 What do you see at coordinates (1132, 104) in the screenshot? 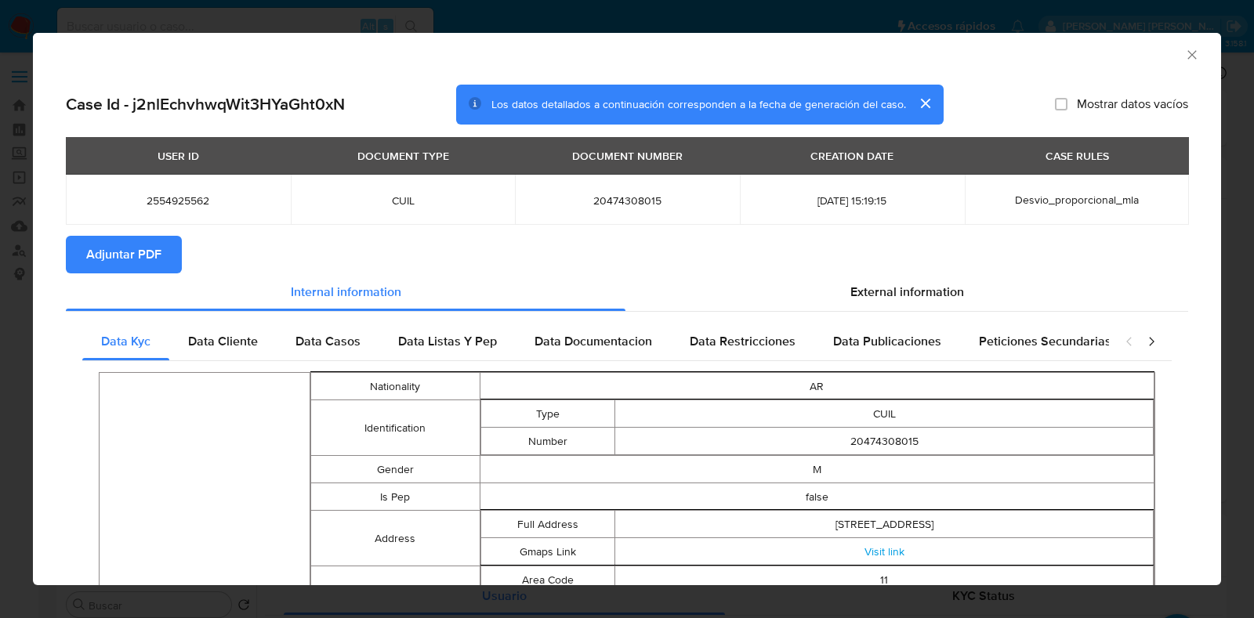
I see `span: Mostrar datos vacíos` at bounding box center [1132, 104].